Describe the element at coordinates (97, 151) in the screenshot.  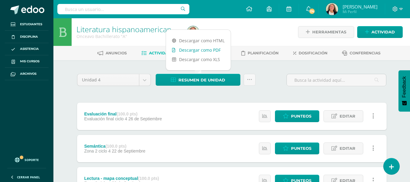
I see `span: Zona 2 ciclo 4` at that location.